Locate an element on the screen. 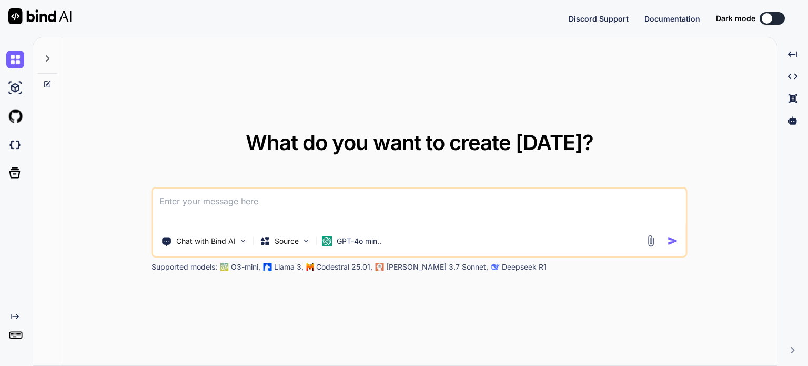  img: attachment is located at coordinates (651, 241).